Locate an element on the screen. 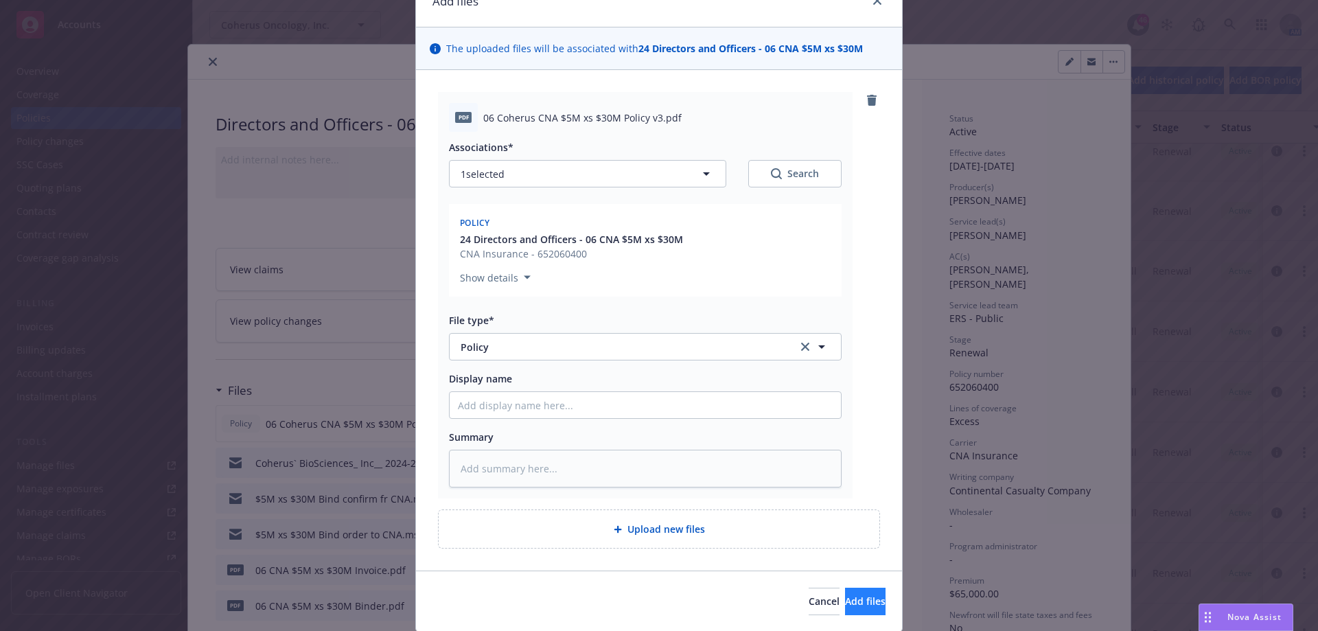  span: Summary is located at coordinates (471, 437).